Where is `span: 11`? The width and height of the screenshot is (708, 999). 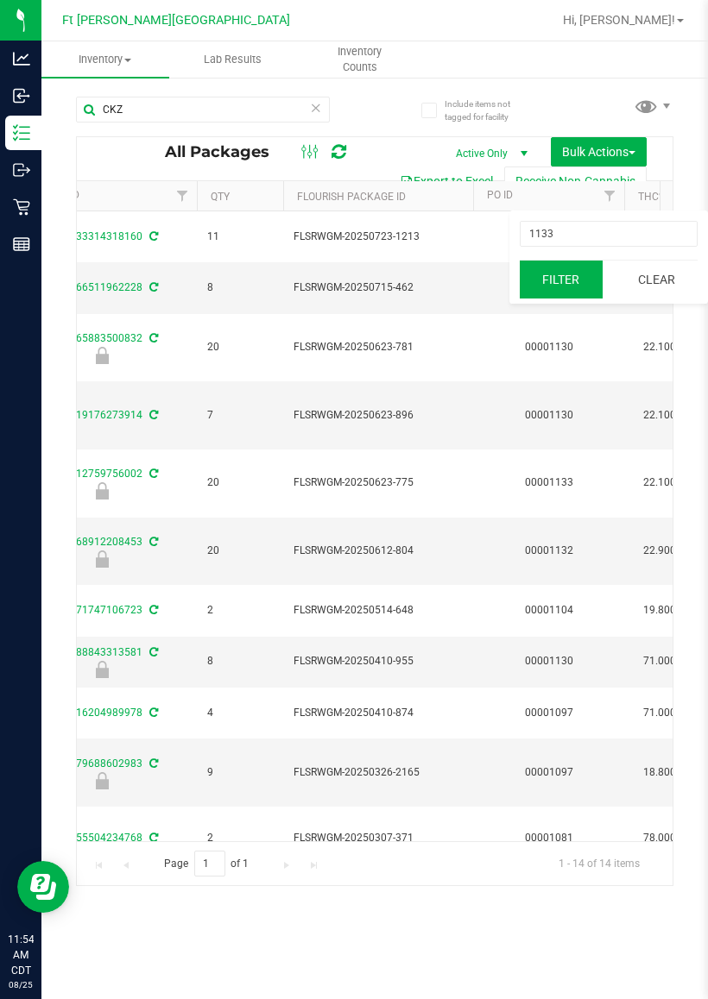 span: 11 is located at coordinates (240, 236).